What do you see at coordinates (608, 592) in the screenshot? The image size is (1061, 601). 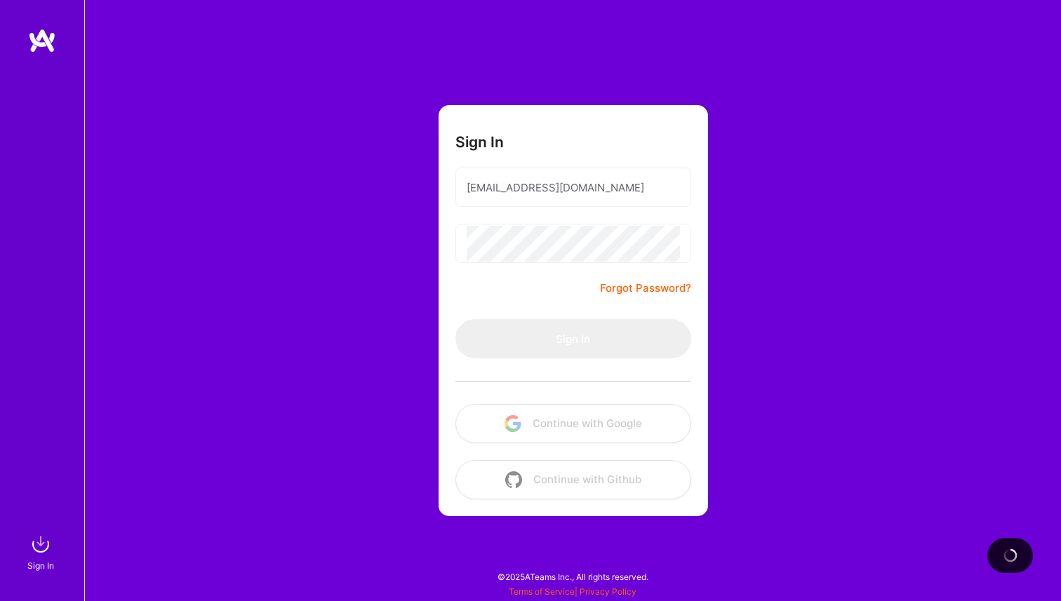 I see `a: Privacy Policy` at bounding box center [608, 592].